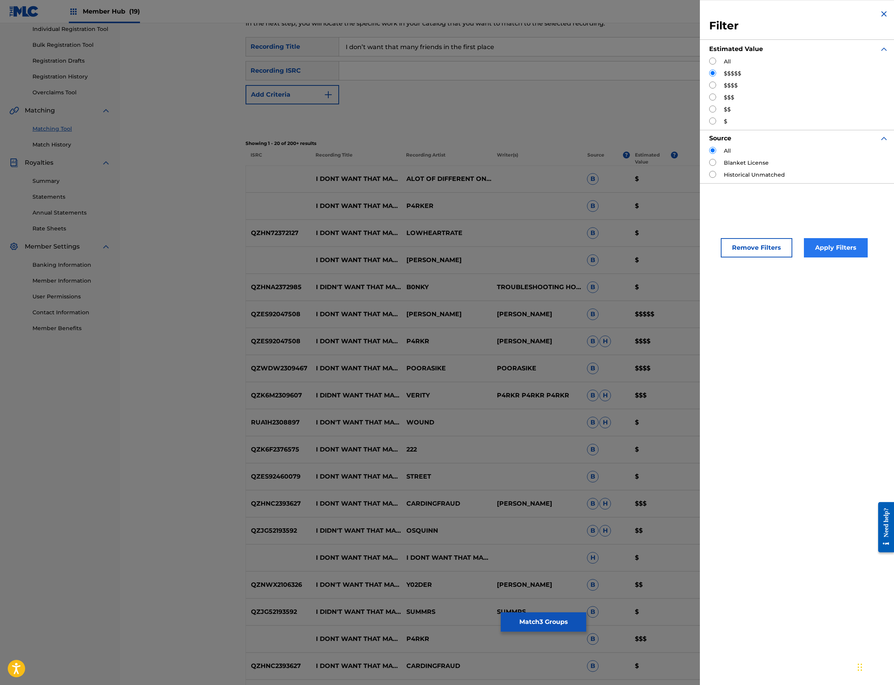 The height and width of the screenshot is (685, 894). Describe the element at coordinates (72, 328) in the screenshot. I see `a: Member Benefits` at that location.